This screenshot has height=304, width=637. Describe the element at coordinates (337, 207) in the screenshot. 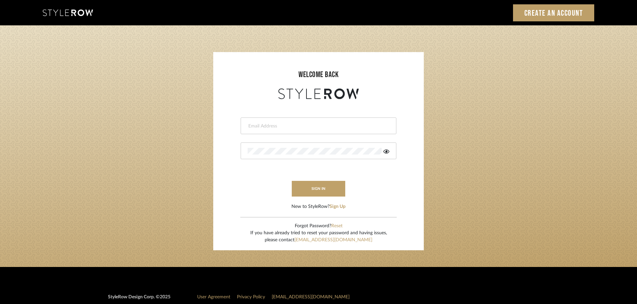

I see `button: Sign Up` at that location.